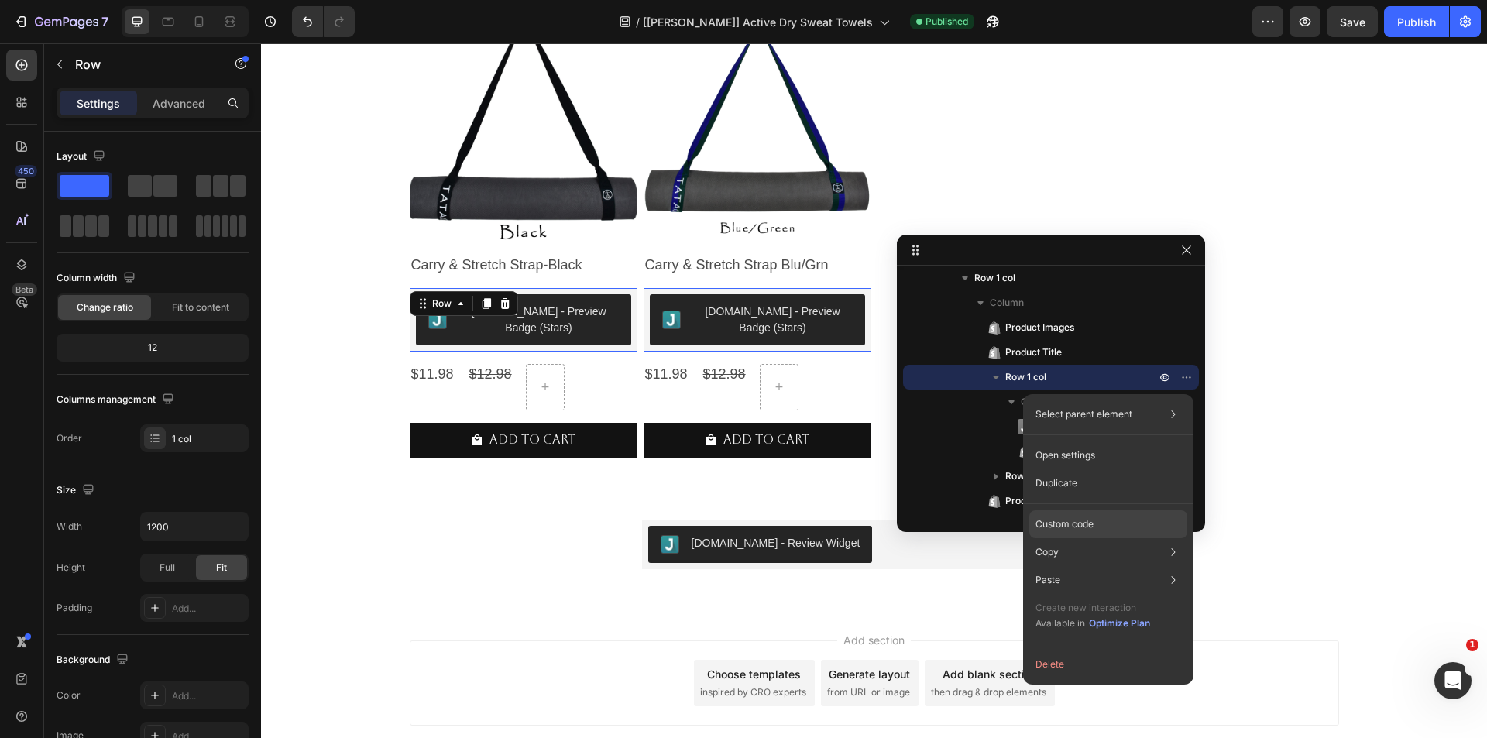 The image size is (1487, 738). I want to click on p: Row, so click(141, 64).